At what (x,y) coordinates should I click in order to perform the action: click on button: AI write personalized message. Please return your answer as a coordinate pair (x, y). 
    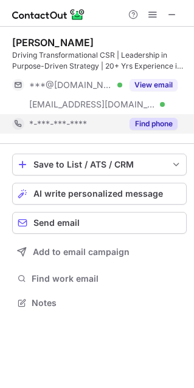
    Looking at the image, I should click on (99, 194).